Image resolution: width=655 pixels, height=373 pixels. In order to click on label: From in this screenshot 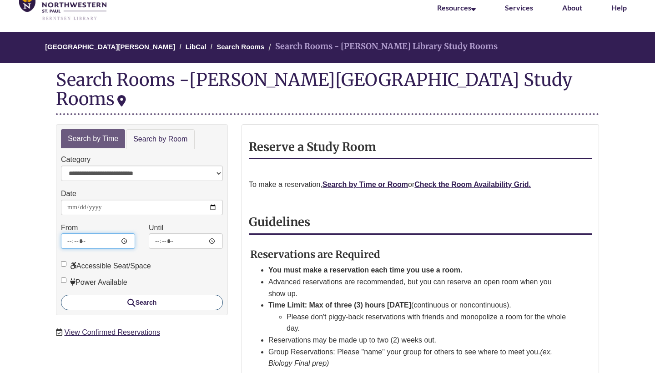, I will do `click(69, 228)`.